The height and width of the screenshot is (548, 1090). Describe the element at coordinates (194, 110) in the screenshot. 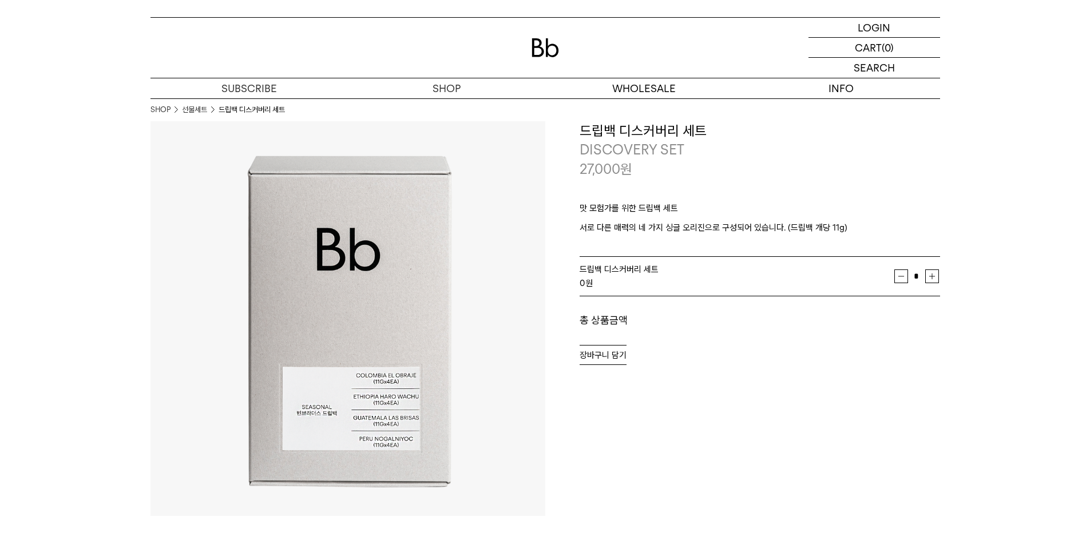

I see `a: 선물세트` at that location.